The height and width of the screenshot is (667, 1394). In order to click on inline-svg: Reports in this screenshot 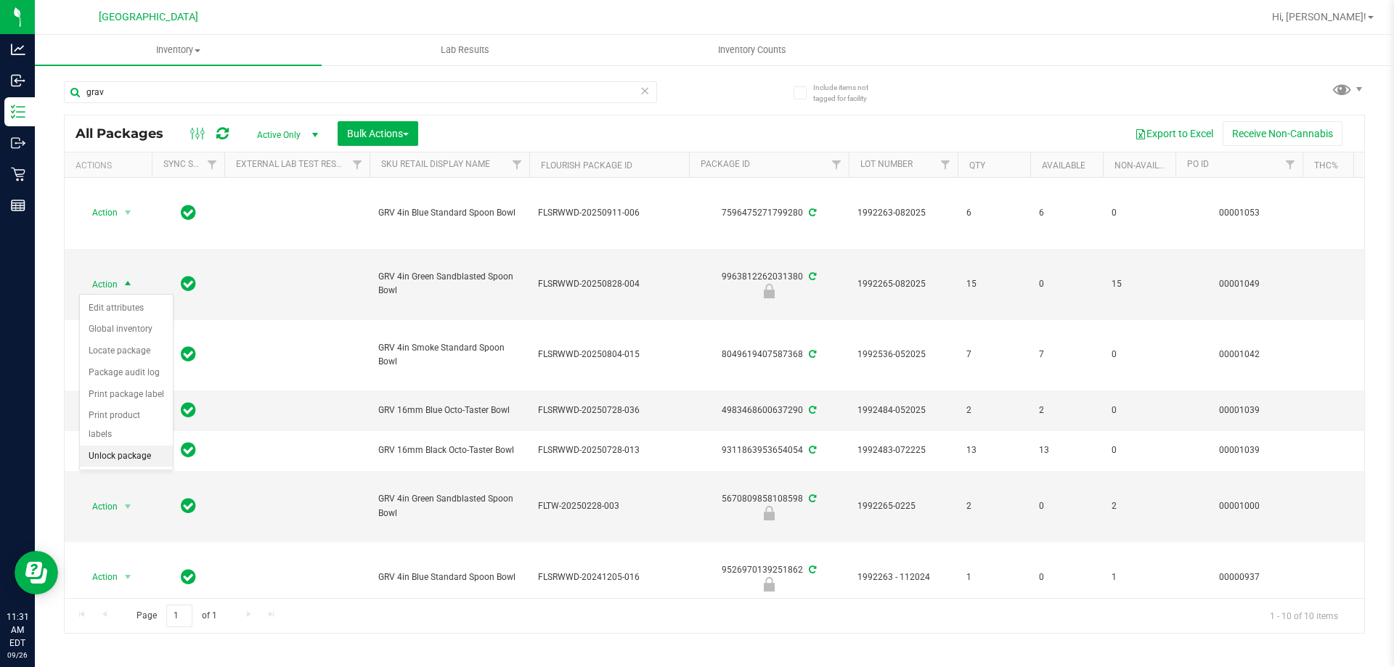, I will do `click(18, 205)`.